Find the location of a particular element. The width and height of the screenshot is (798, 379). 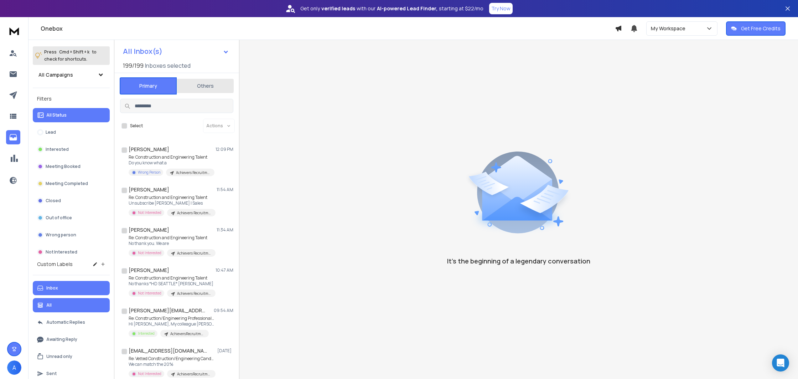

strong: AI-powered Lead Finder, is located at coordinates (407, 9).